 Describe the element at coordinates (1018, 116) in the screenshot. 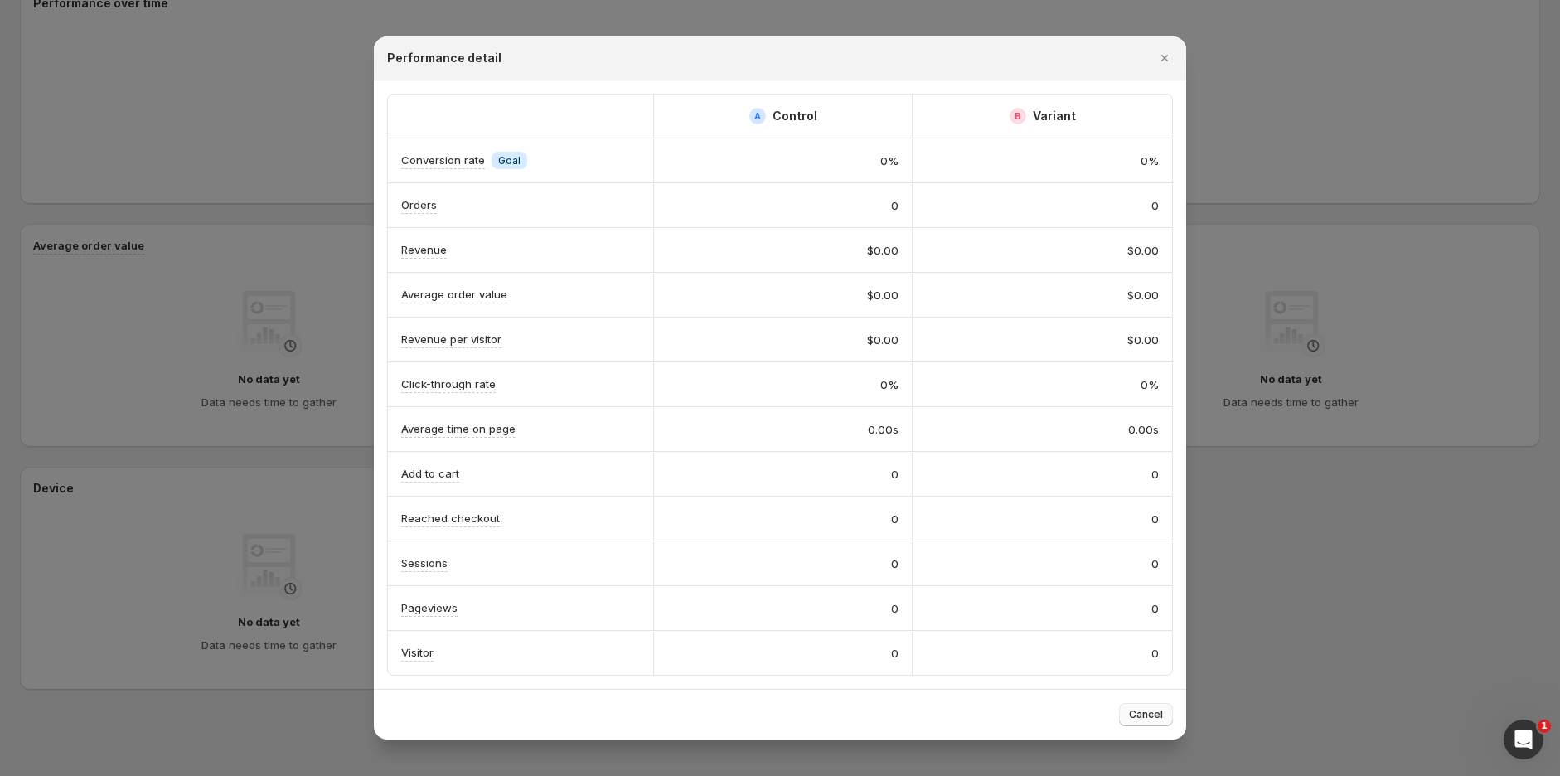

I see `h2: B` at that location.